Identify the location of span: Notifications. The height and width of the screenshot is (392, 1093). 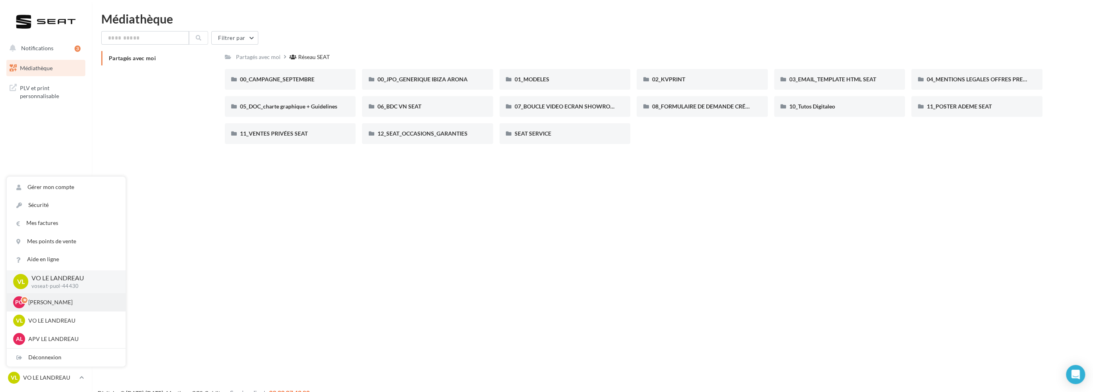
(37, 48).